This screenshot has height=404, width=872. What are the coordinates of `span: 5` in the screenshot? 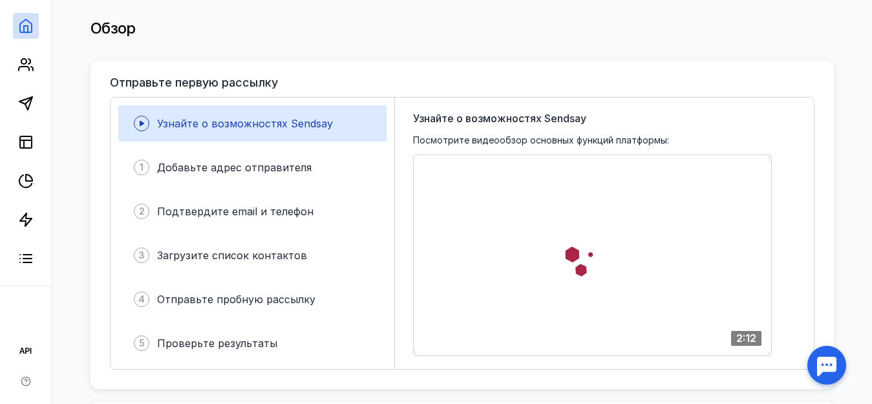 It's located at (142, 343).